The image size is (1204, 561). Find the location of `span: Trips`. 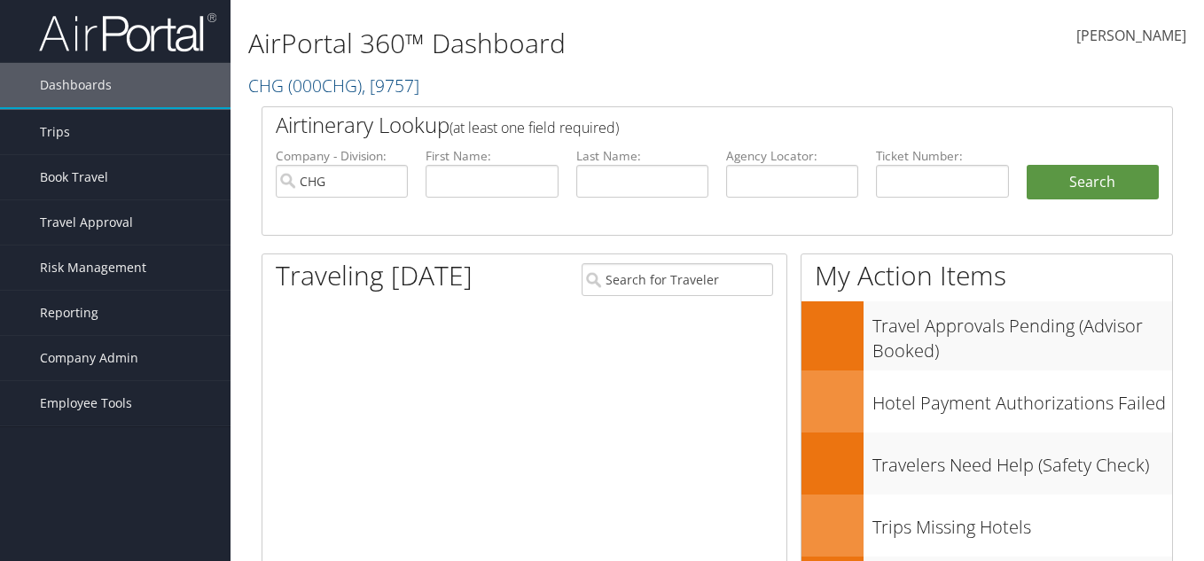

span: Trips is located at coordinates (55, 132).